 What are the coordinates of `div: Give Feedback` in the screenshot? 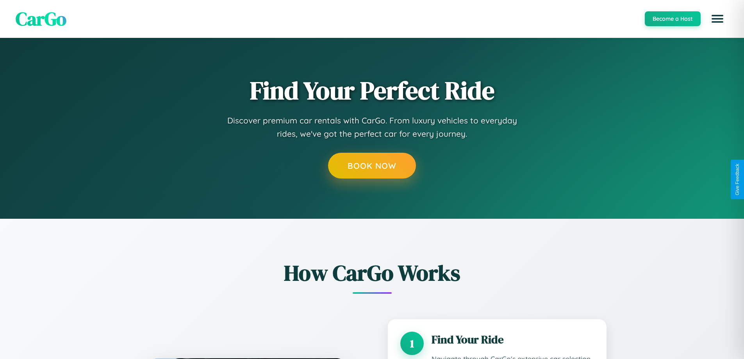 It's located at (737, 179).